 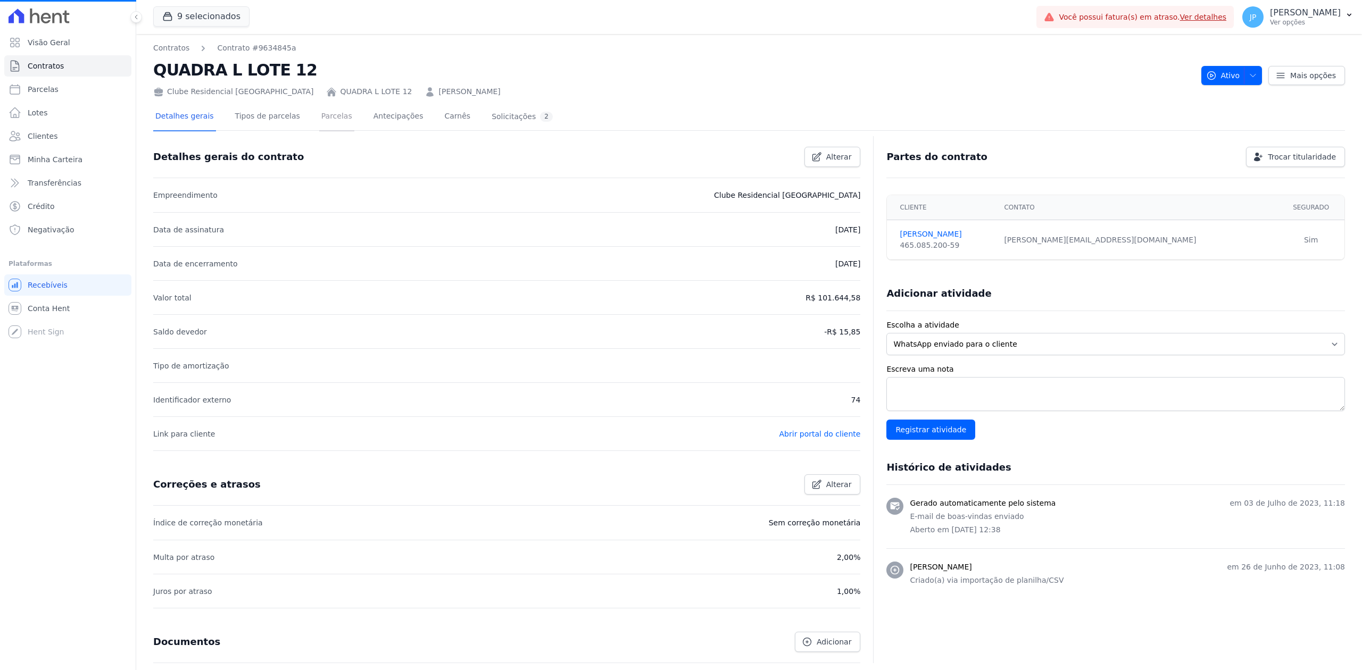 What do you see at coordinates (172, 298) in the screenshot?
I see `p: Valor total` at bounding box center [172, 298].